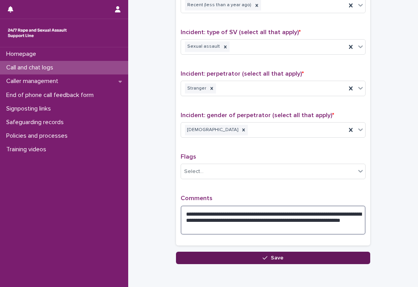 Image resolution: width=418 pixels, height=287 pixels. Describe the element at coordinates (188, 157) in the screenshot. I see `span: Flags` at that location.